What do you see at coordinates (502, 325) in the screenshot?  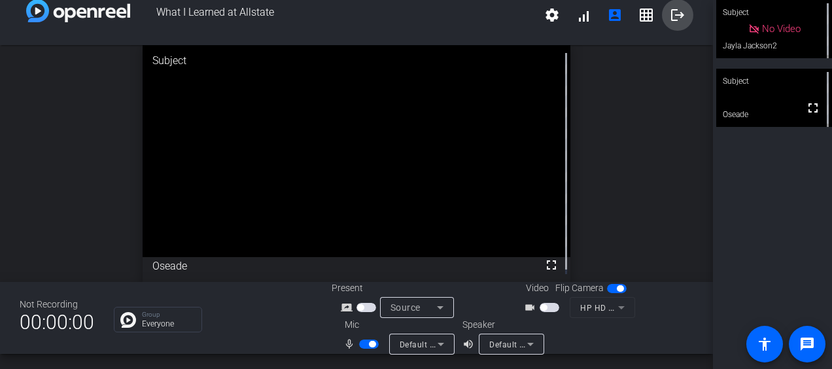 I see `div: Speaker` at bounding box center [502, 325].